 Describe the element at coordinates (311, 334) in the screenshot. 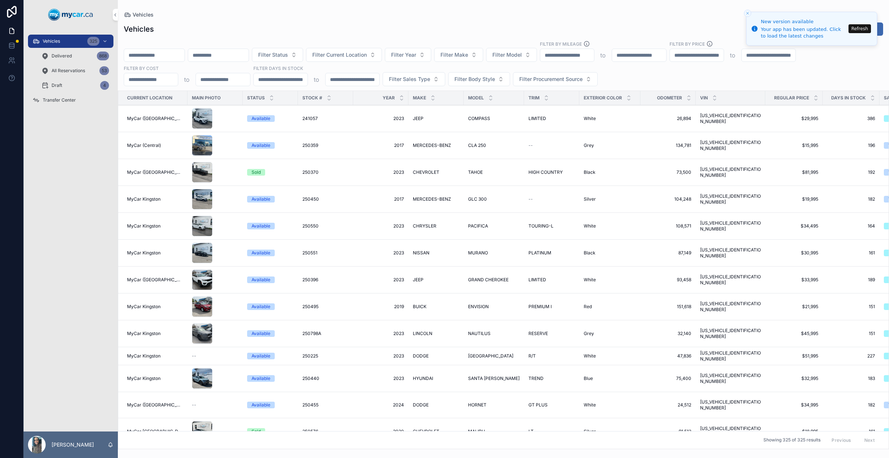

I see `span: 250798A` at that location.